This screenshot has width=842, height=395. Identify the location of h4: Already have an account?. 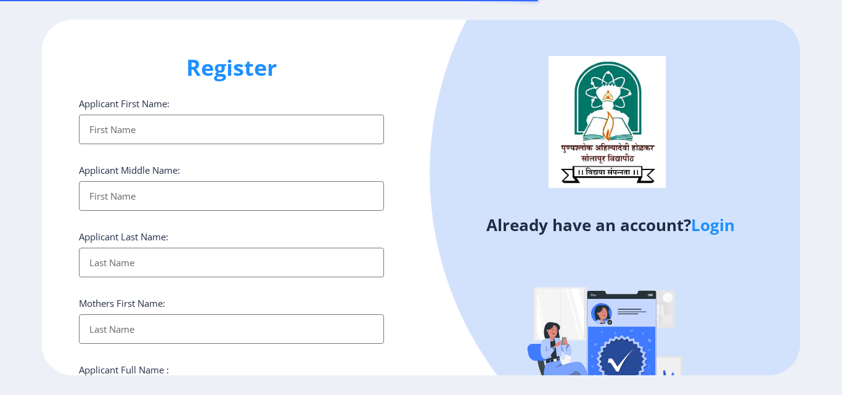
(610, 225).